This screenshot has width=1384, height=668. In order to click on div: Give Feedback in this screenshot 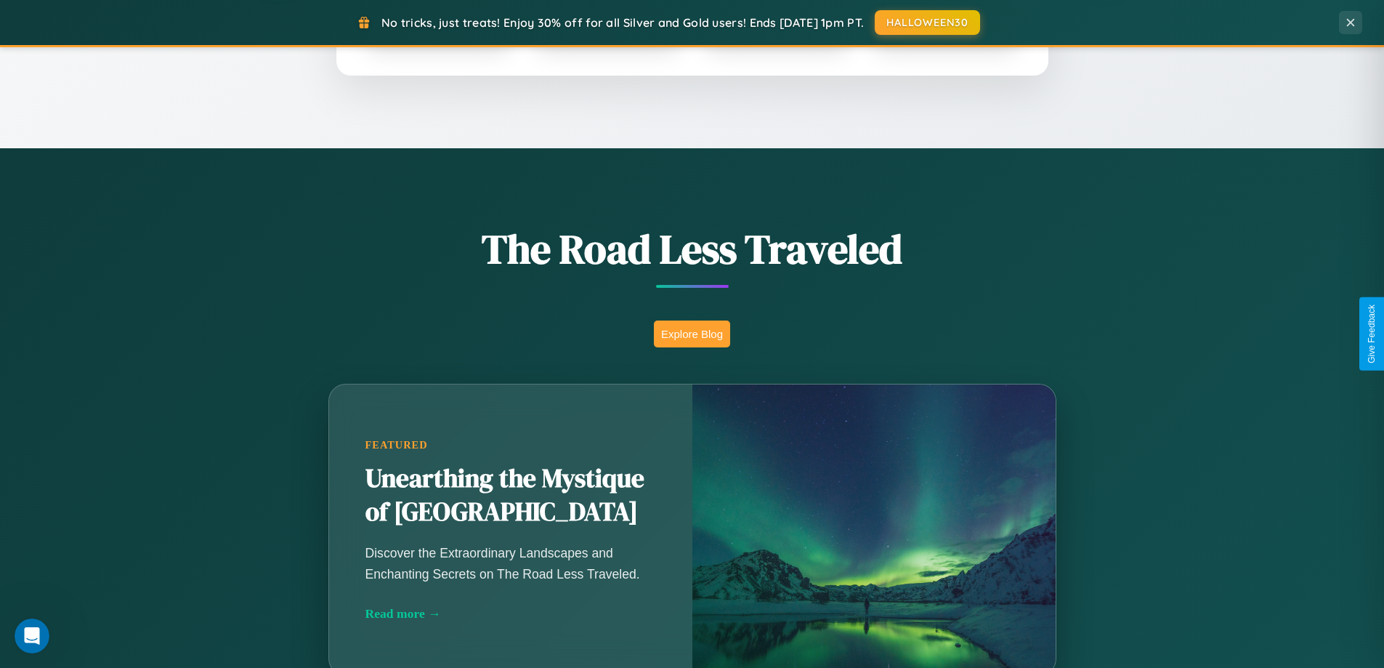, I will do `click(1372, 334)`.